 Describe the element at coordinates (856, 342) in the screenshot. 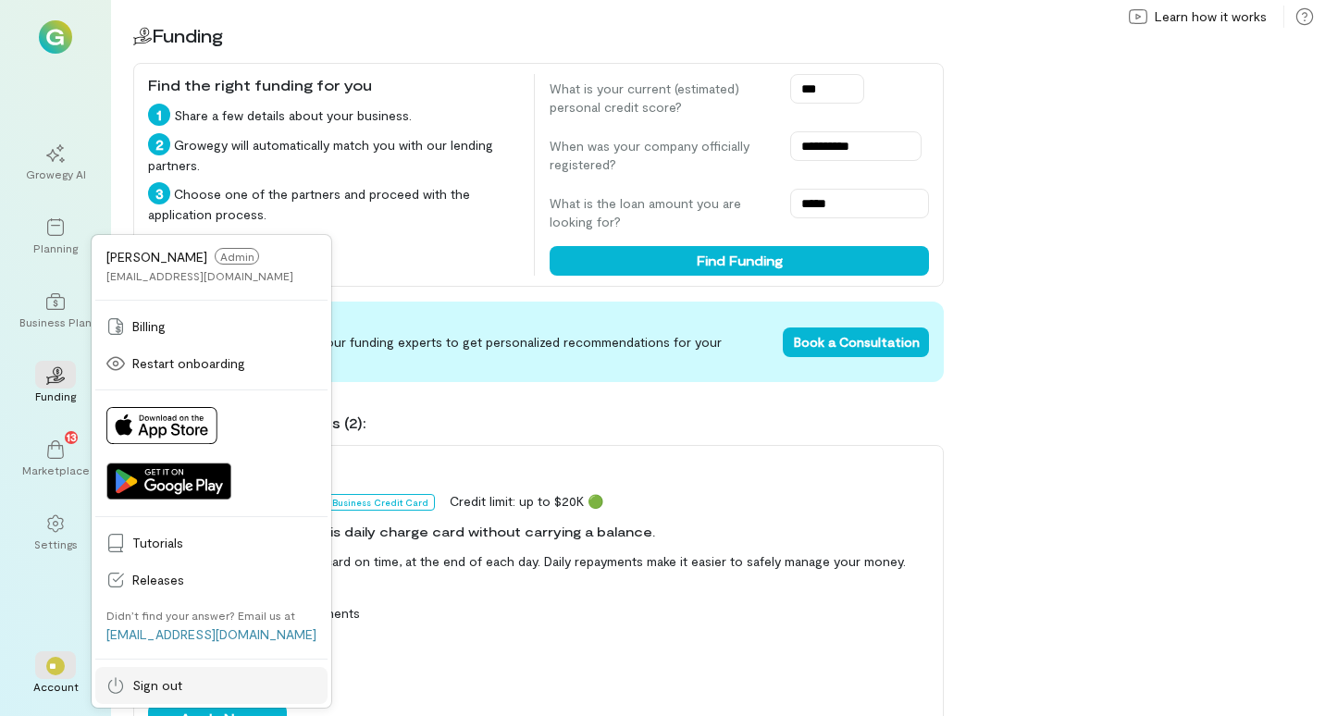

I see `button: Book a Consultation` at that location.